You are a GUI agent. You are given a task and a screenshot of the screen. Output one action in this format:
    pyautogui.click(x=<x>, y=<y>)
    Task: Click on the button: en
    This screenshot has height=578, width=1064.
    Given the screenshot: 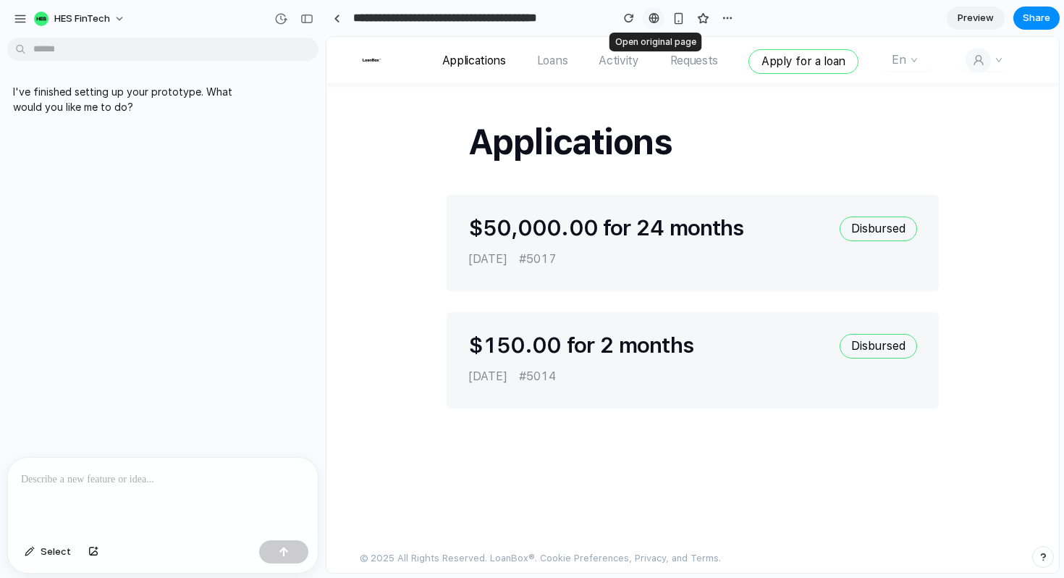 What is the action you would take?
    pyautogui.click(x=581, y=23)
    